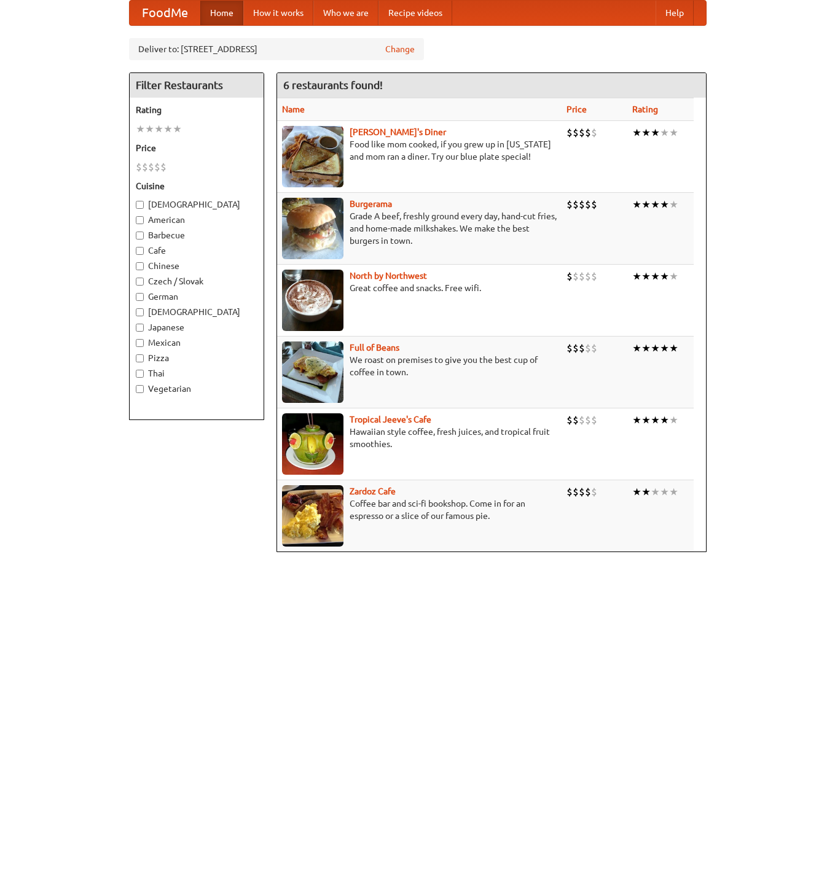 This screenshot has width=835, height=869. What do you see at coordinates (197, 186) in the screenshot?
I see `h5: Cuisine` at bounding box center [197, 186].